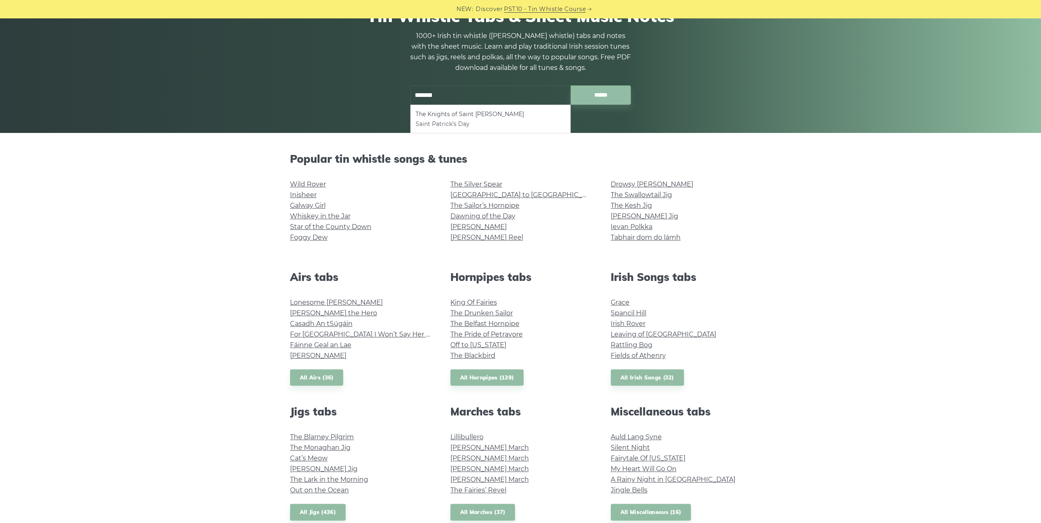  Describe the element at coordinates (473, 356) in the screenshot. I see `a: The Blackbird` at that location.